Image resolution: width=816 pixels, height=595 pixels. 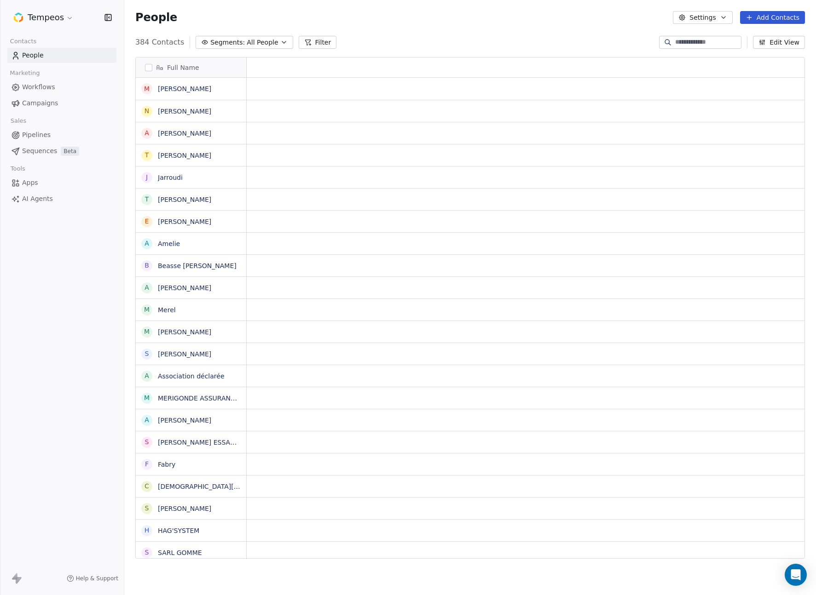 What do you see at coordinates (167, 465) in the screenshot?
I see `a: Fabry` at bounding box center [167, 465].